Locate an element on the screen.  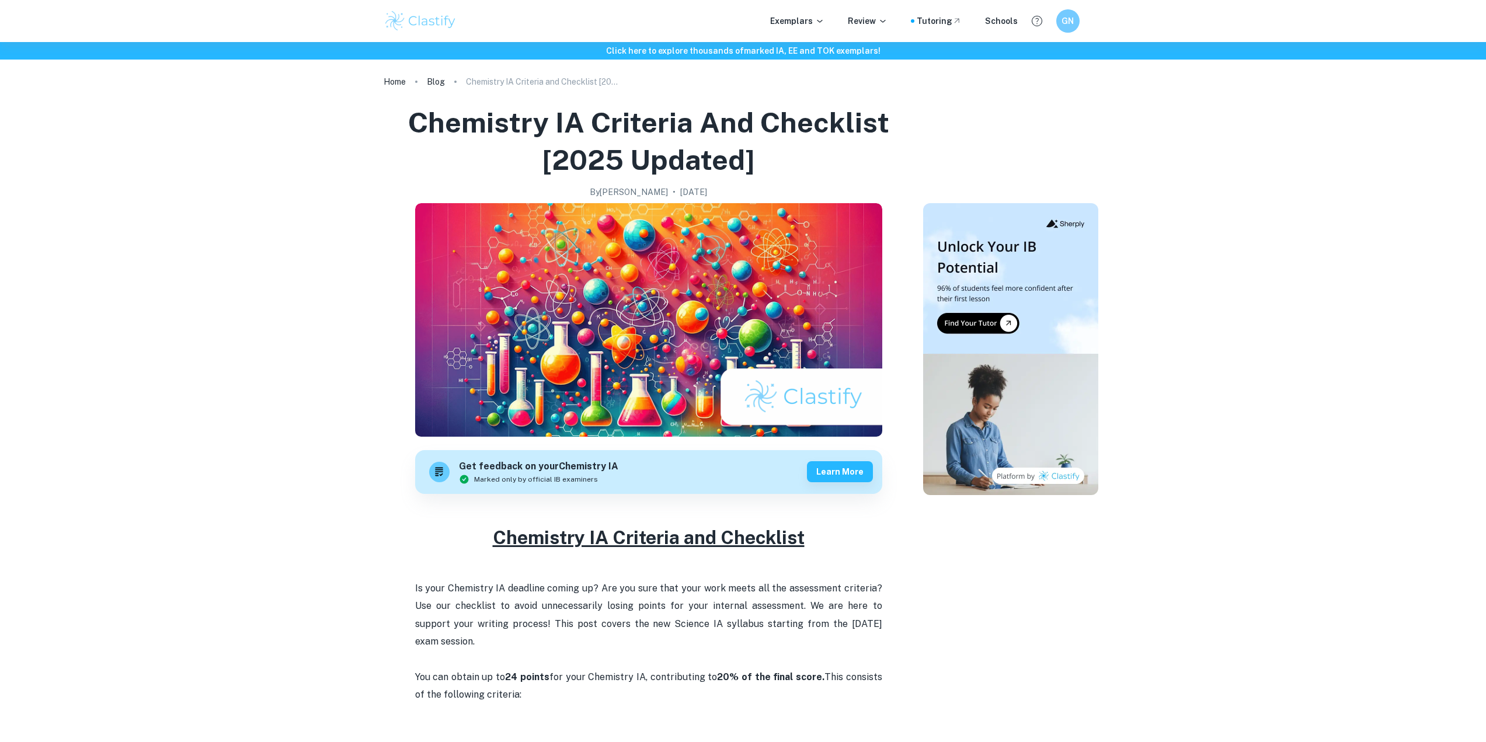
h1: Chemistry IA Criteria and Checklist [2025 updated] is located at coordinates (649, 141).